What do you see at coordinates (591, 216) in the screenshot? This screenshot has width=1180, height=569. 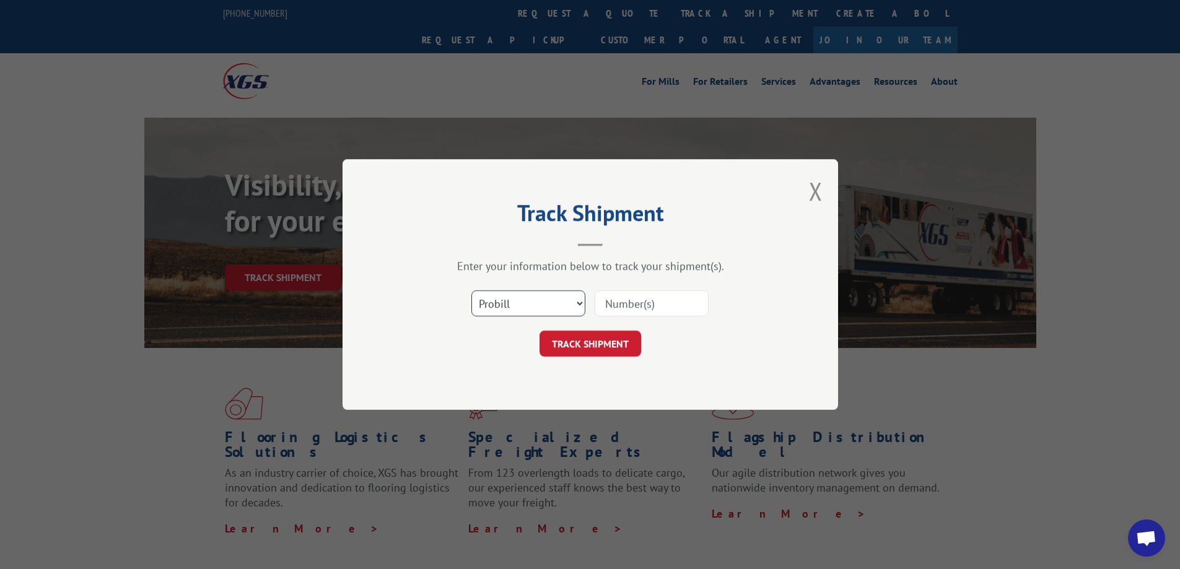 I see `h2: Track Shipment` at bounding box center [591, 216].